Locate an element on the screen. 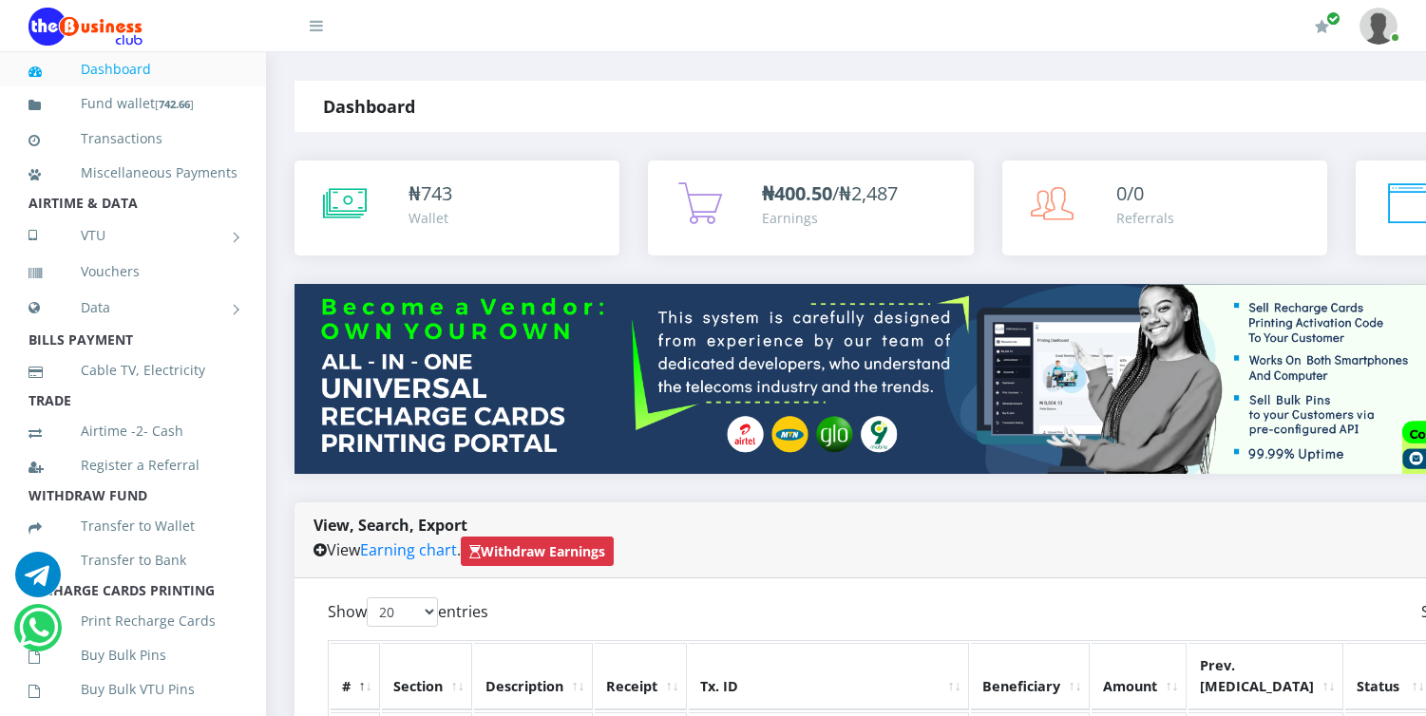 Image resolution: width=1426 pixels, height=716 pixels. span: 743 is located at coordinates (436, 193).